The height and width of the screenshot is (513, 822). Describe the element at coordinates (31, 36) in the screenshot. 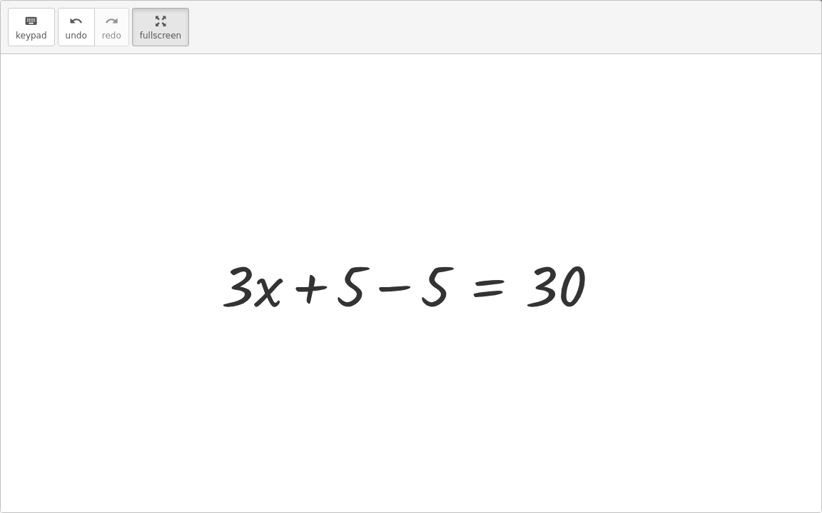

I see `span: keypad` at that location.